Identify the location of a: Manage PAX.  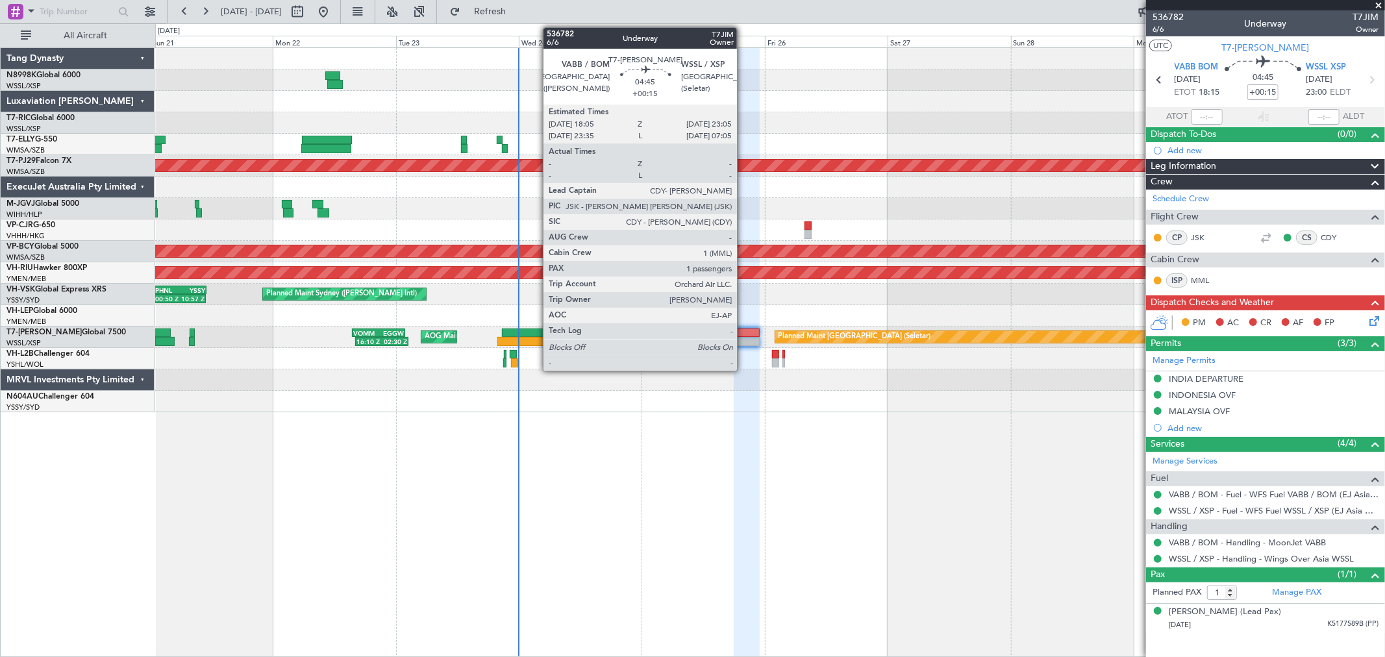
(1297, 593).